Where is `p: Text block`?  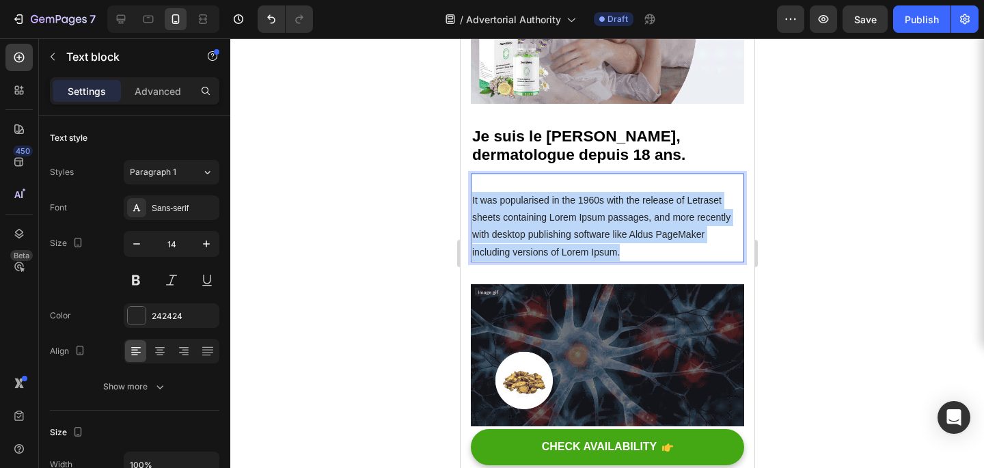 p: Text block is located at coordinates (124, 57).